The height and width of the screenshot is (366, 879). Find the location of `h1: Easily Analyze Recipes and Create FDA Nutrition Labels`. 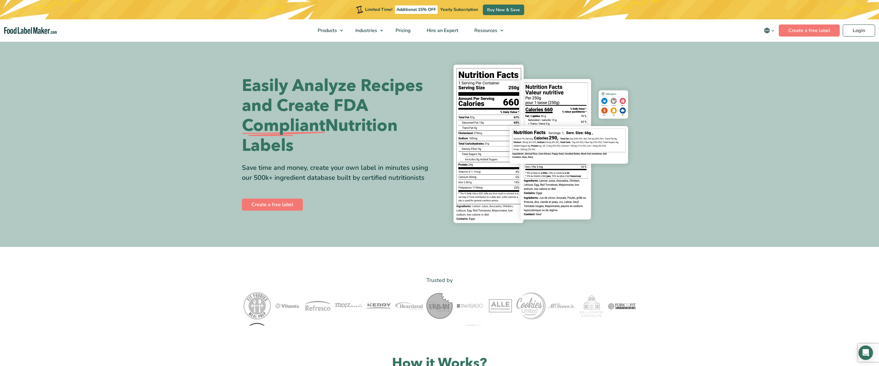

h1: Easily Analyze Recipes and Create FDA Nutrition Labels is located at coordinates (338, 116).